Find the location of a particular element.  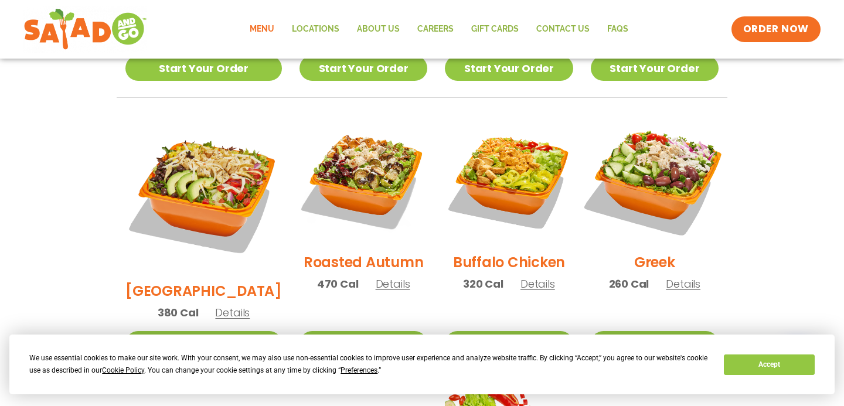

img: Product photo for Greek Salad is located at coordinates (655, 179).